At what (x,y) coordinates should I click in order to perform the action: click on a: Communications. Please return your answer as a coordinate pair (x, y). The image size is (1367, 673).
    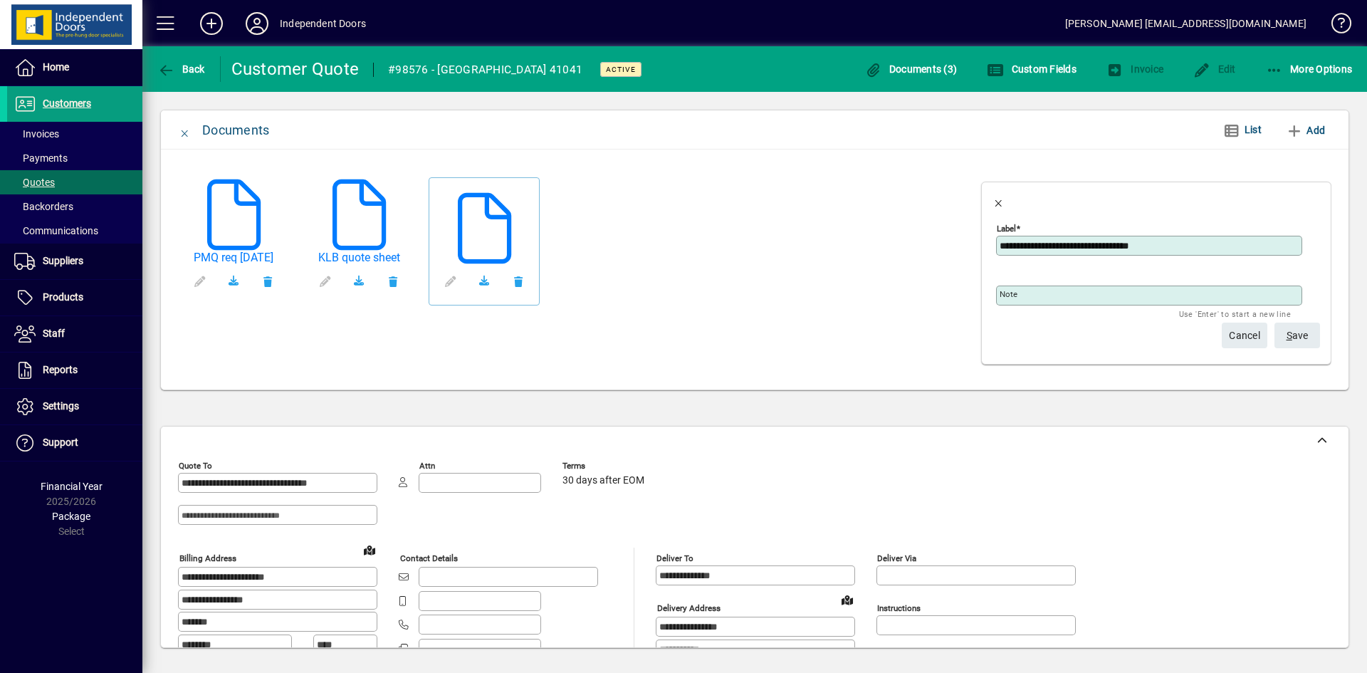
    Looking at the image, I should click on (75, 231).